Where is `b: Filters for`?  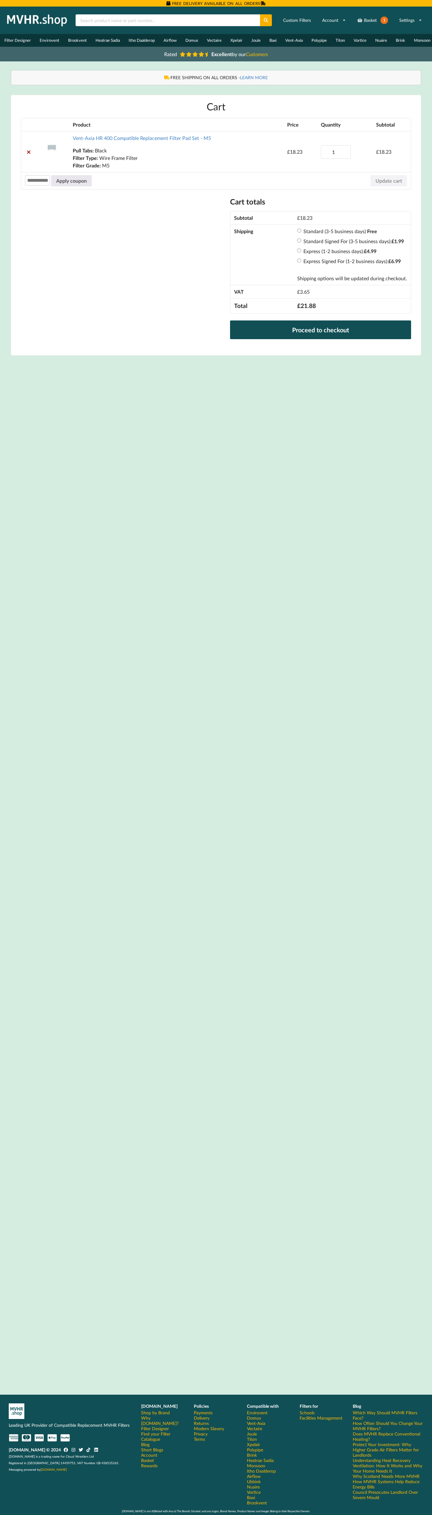
b: Filters for is located at coordinates (308, 1406).